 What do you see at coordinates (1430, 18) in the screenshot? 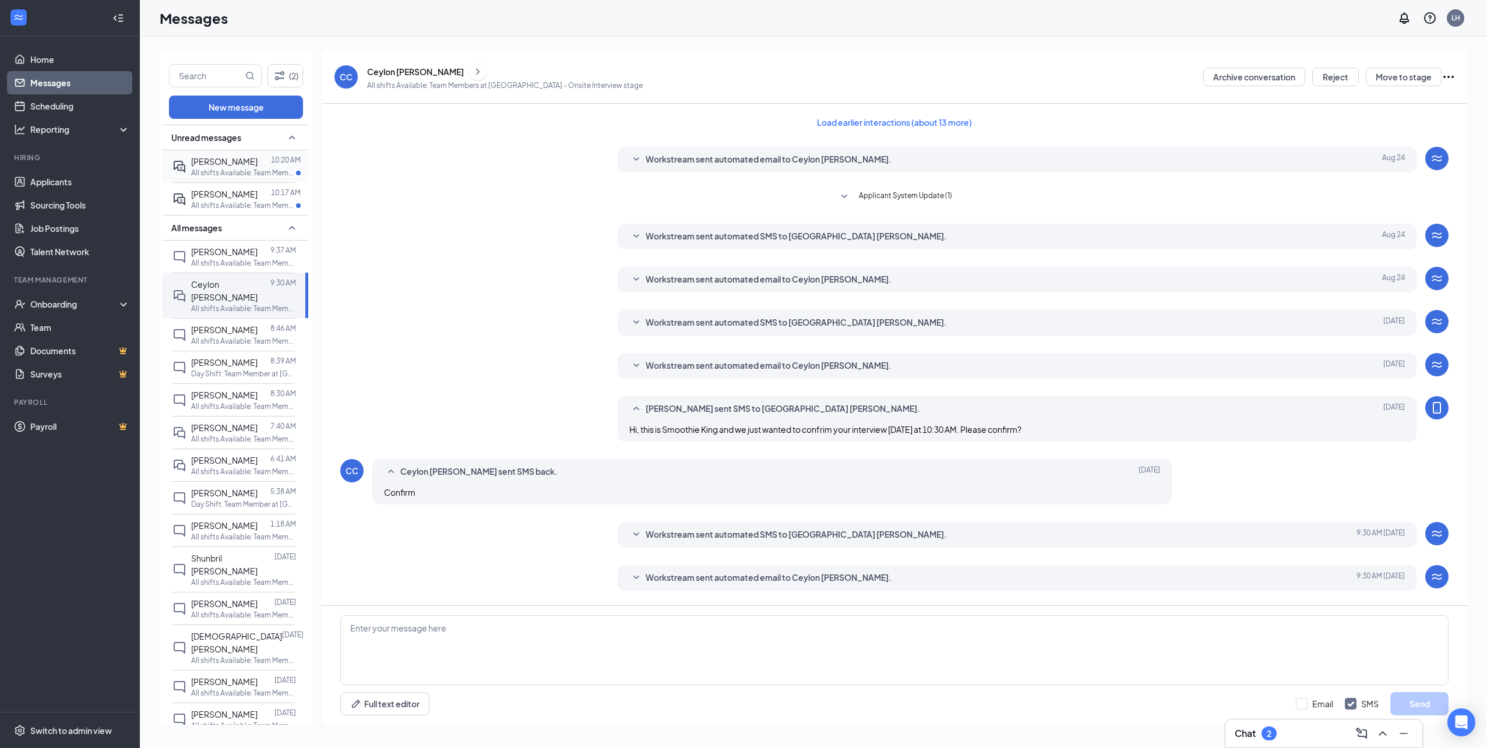
I see `svg: QuestionInfo` at bounding box center [1430, 18].